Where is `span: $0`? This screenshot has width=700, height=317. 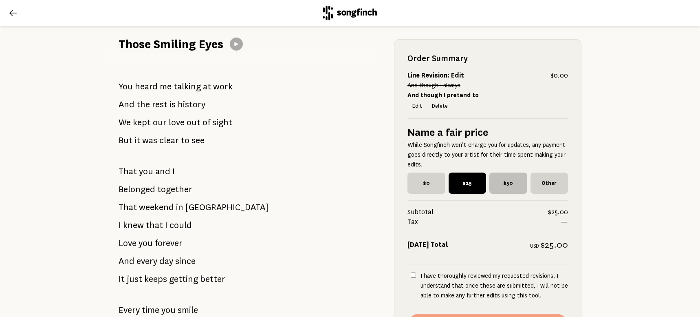 span: $0 is located at coordinates (426, 183).